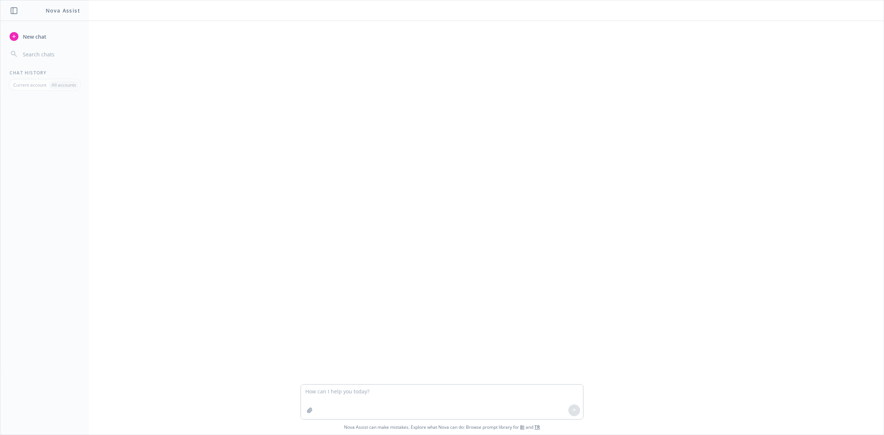 The width and height of the screenshot is (884, 435). Describe the element at coordinates (522, 427) in the screenshot. I see `a: BI` at that location.